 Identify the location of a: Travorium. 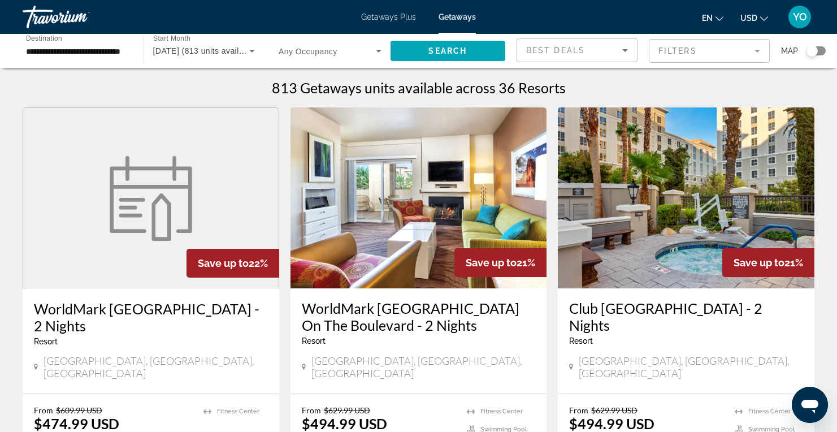
(79, 17).